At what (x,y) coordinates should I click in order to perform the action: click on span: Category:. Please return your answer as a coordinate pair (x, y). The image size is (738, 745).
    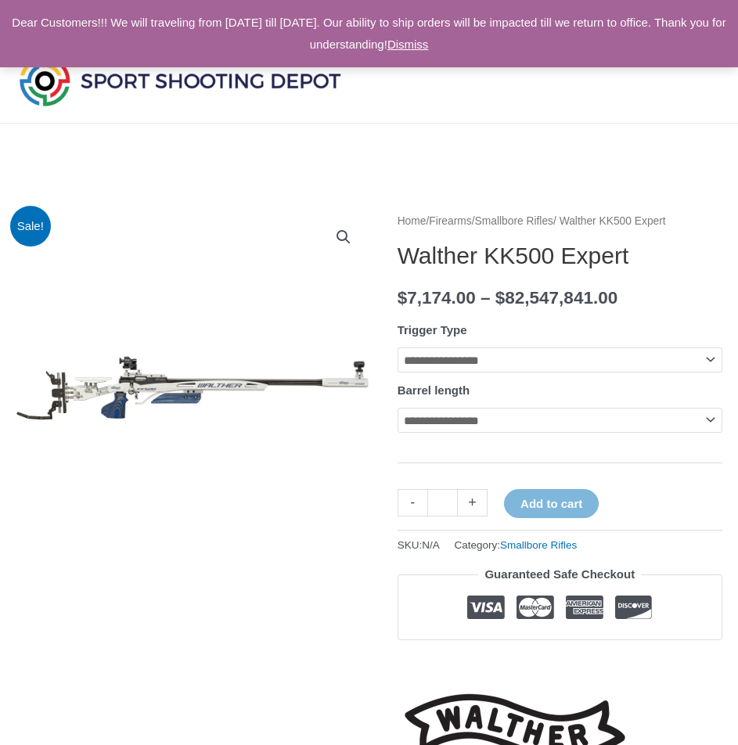
    Looking at the image, I should click on (515, 544).